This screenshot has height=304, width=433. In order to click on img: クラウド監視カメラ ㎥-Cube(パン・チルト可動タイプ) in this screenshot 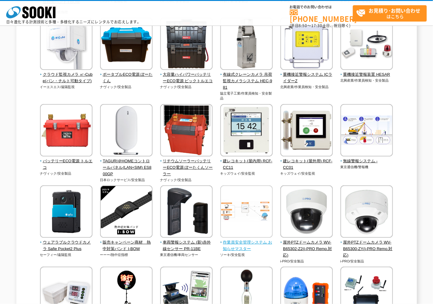, I will do `click(66, 44)`.